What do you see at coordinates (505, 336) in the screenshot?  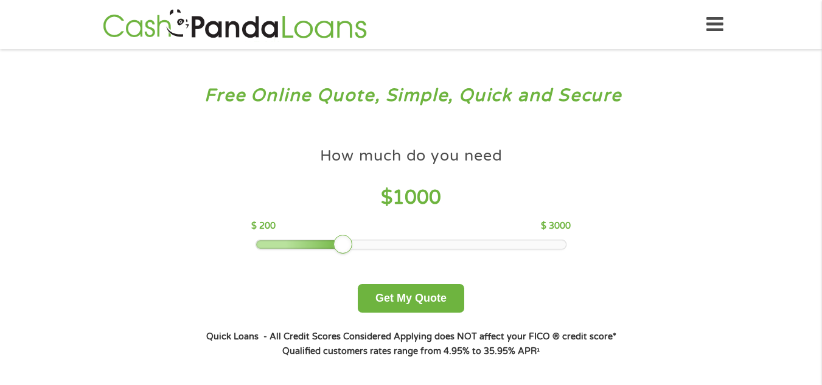 I see `strong: Applying does NOT affect your FICO ® credit score*` at bounding box center [505, 336].